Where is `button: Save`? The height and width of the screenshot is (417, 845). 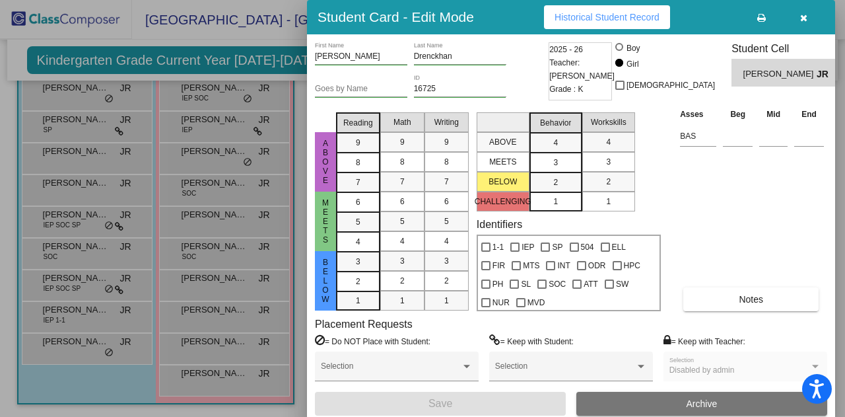 button: Save is located at coordinates (440, 403).